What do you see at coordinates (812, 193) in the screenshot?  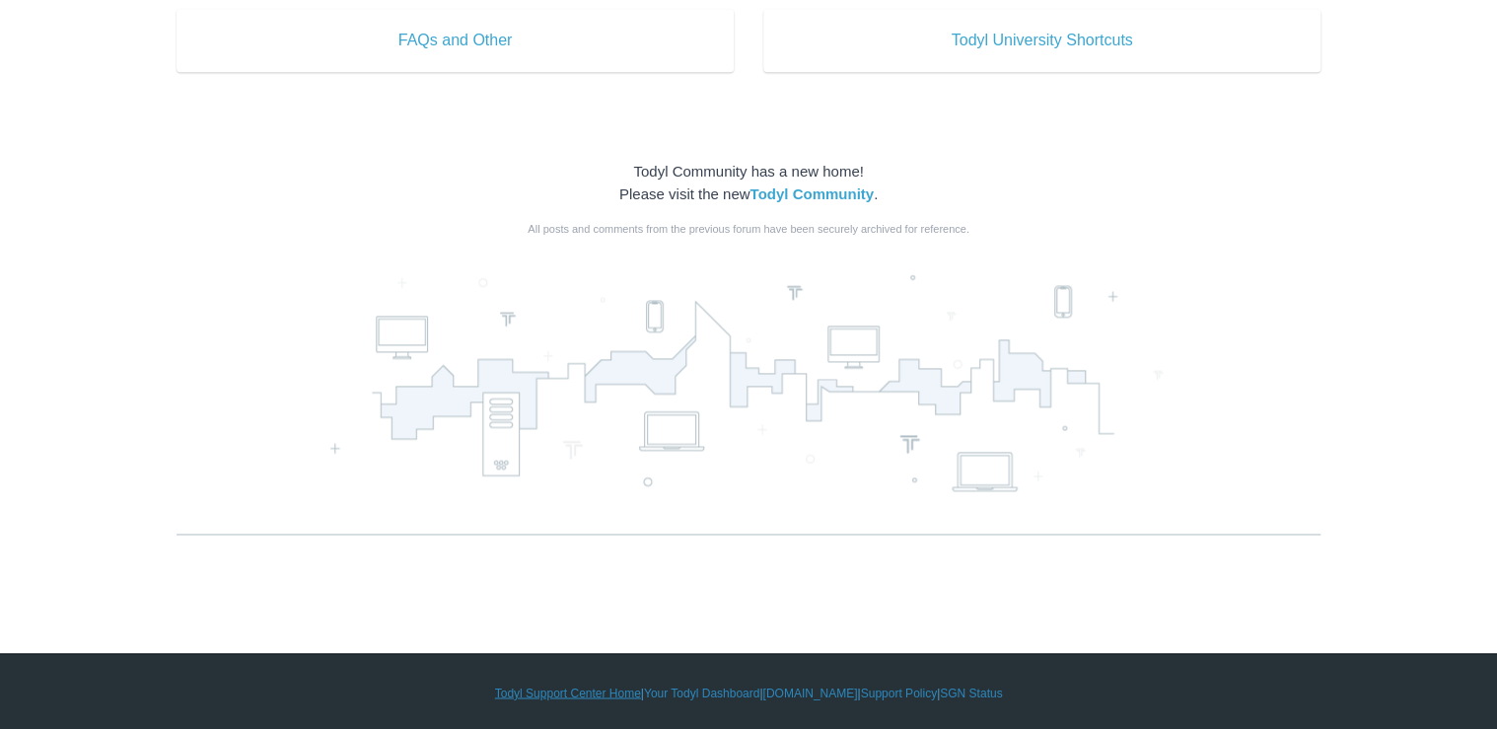 I see `strong: Todyl Community` at bounding box center [812, 193].